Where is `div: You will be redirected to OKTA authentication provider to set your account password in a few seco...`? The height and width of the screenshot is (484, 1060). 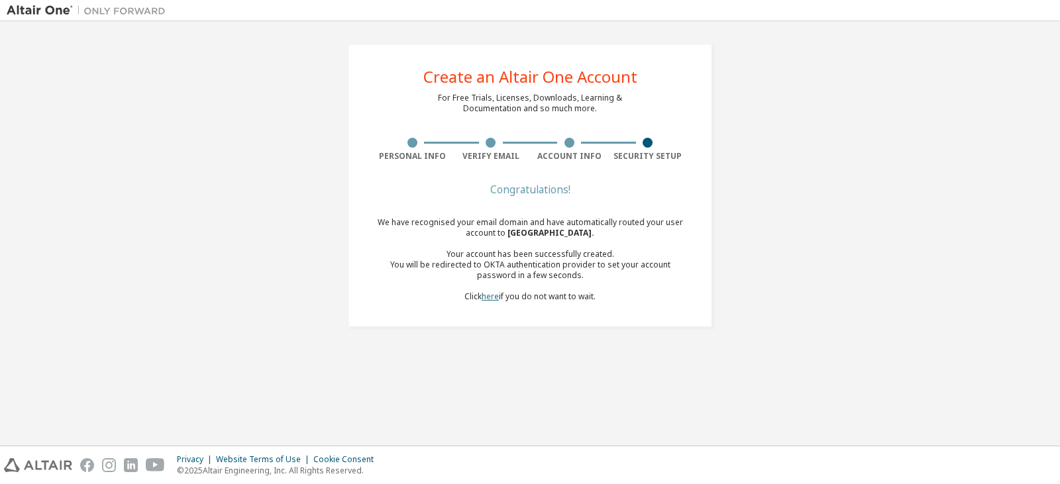 div: You will be redirected to OKTA authentication provider to set your account password in a few seco... is located at coordinates (530, 270).